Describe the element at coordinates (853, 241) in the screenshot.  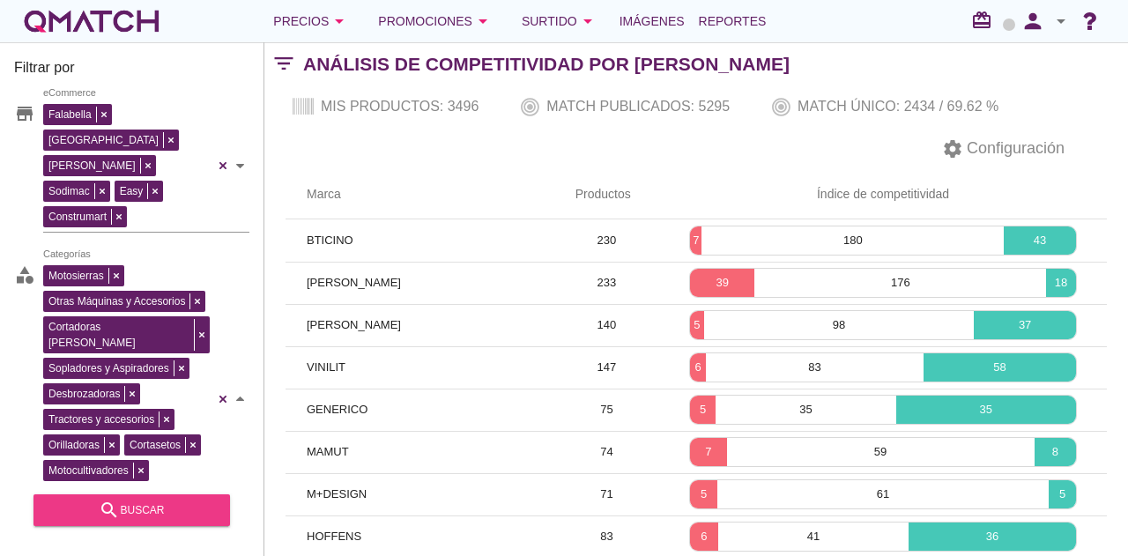
I see `p: 180` at that location.